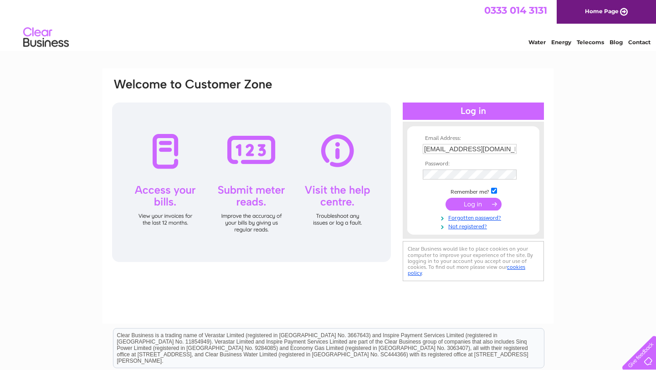  I want to click on a: Not registered?, so click(474, 226).